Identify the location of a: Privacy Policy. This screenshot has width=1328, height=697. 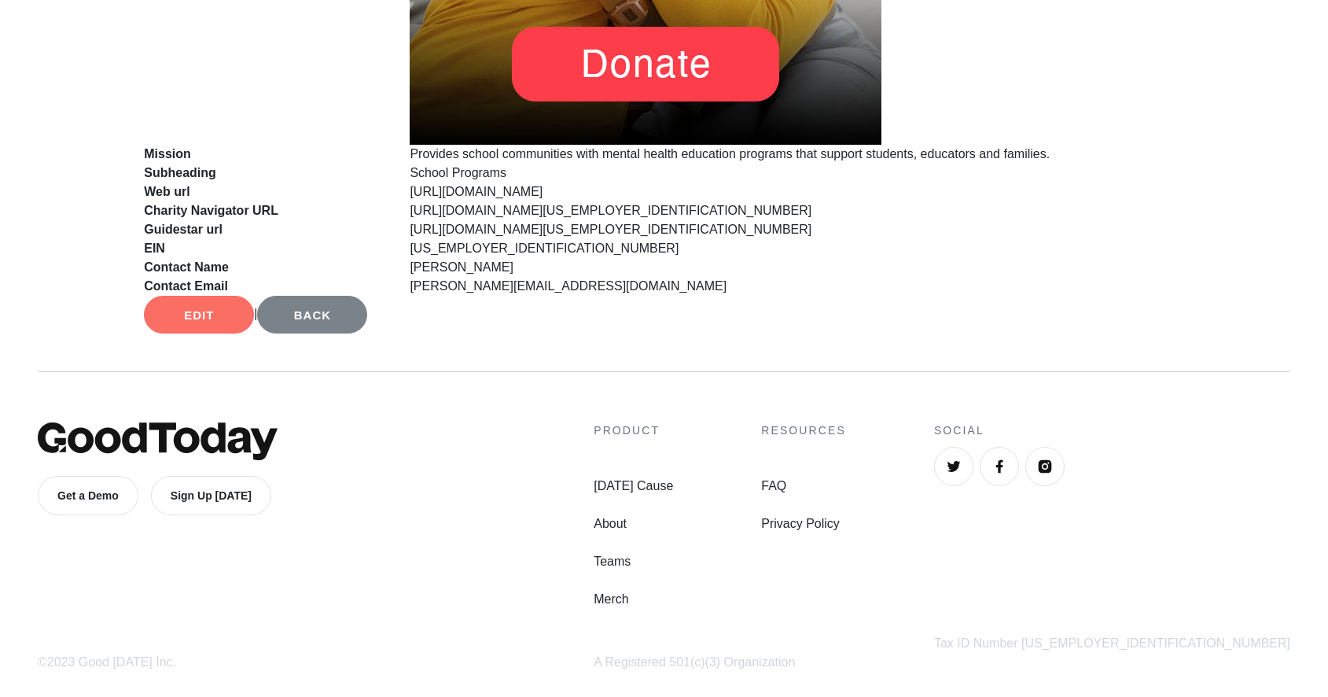
(804, 524).